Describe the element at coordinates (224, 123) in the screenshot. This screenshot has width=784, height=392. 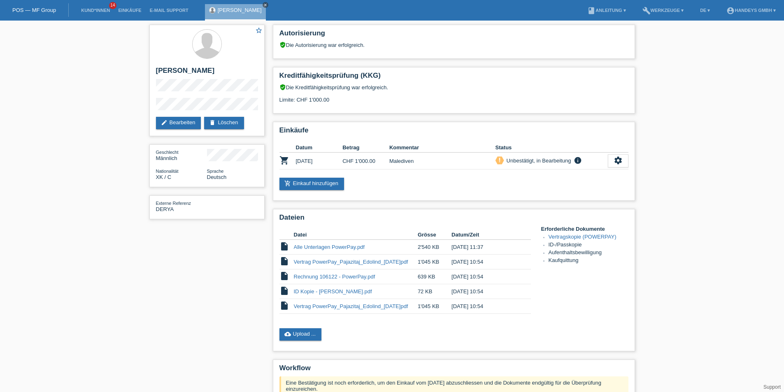
I see `a: deleteLöschen` at that location.